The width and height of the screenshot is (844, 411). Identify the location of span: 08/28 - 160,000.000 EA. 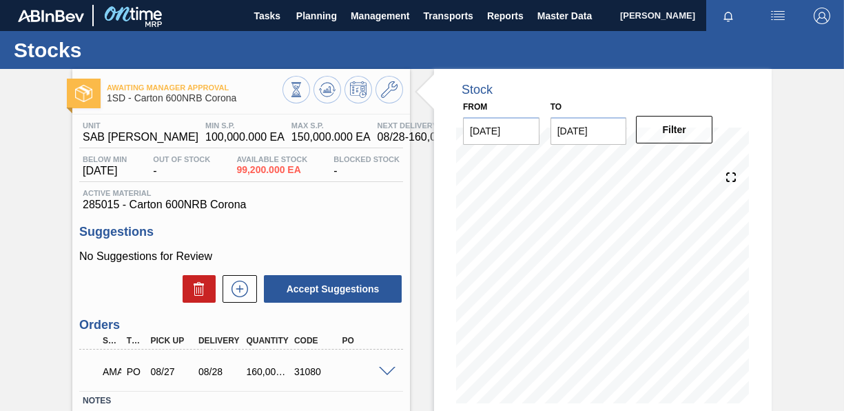
(431, 137).